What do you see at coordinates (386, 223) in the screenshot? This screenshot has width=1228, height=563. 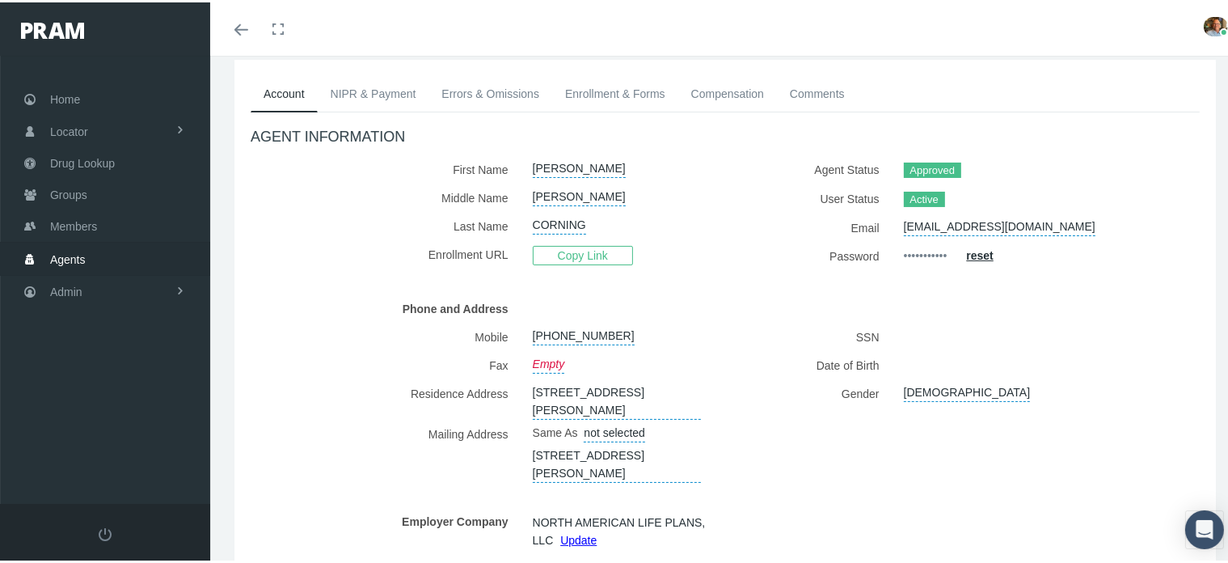 I see `label: Last Name` at bounding box center [386, 223].